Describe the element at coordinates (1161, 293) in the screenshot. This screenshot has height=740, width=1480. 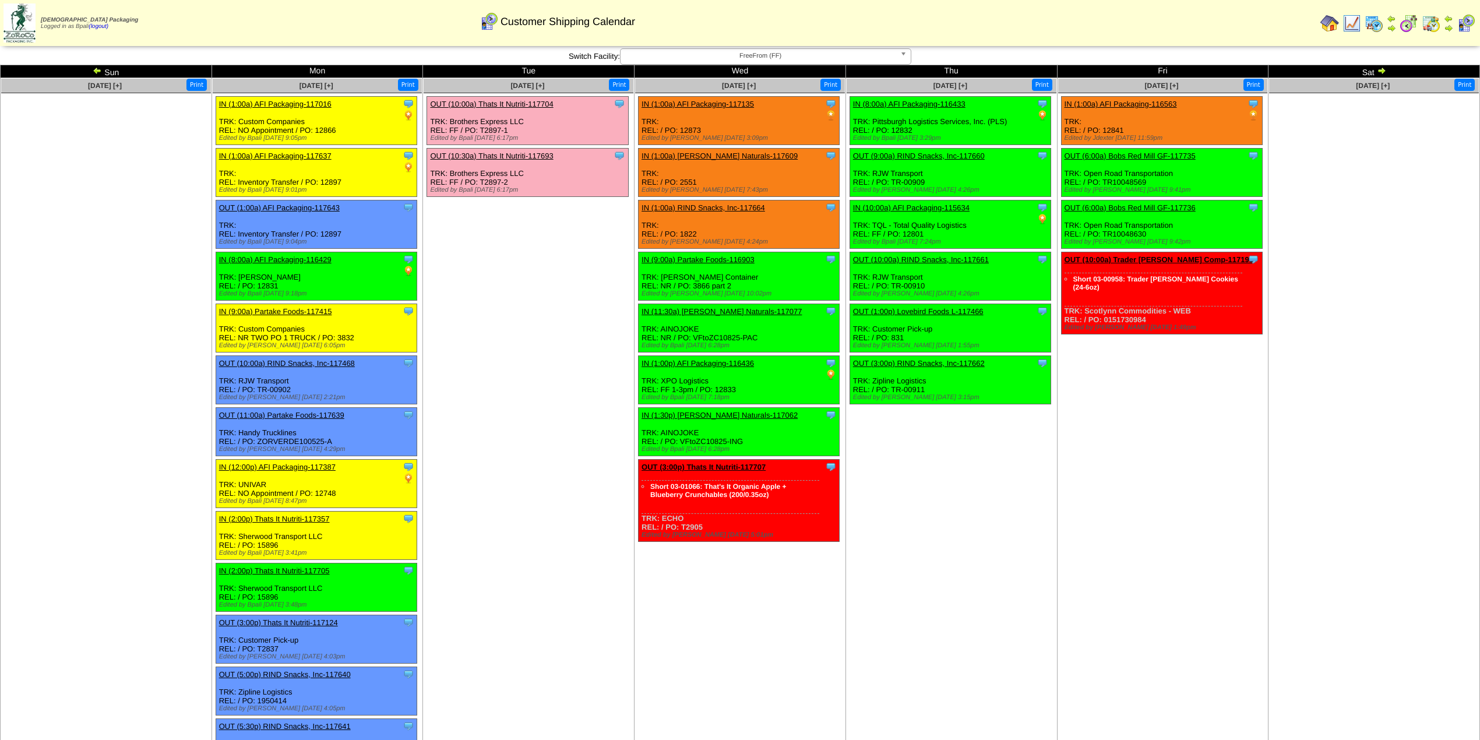
I see `div: TRK: Scotlynn Commodities - WEB REL: / PO: 0151730984` at that location.